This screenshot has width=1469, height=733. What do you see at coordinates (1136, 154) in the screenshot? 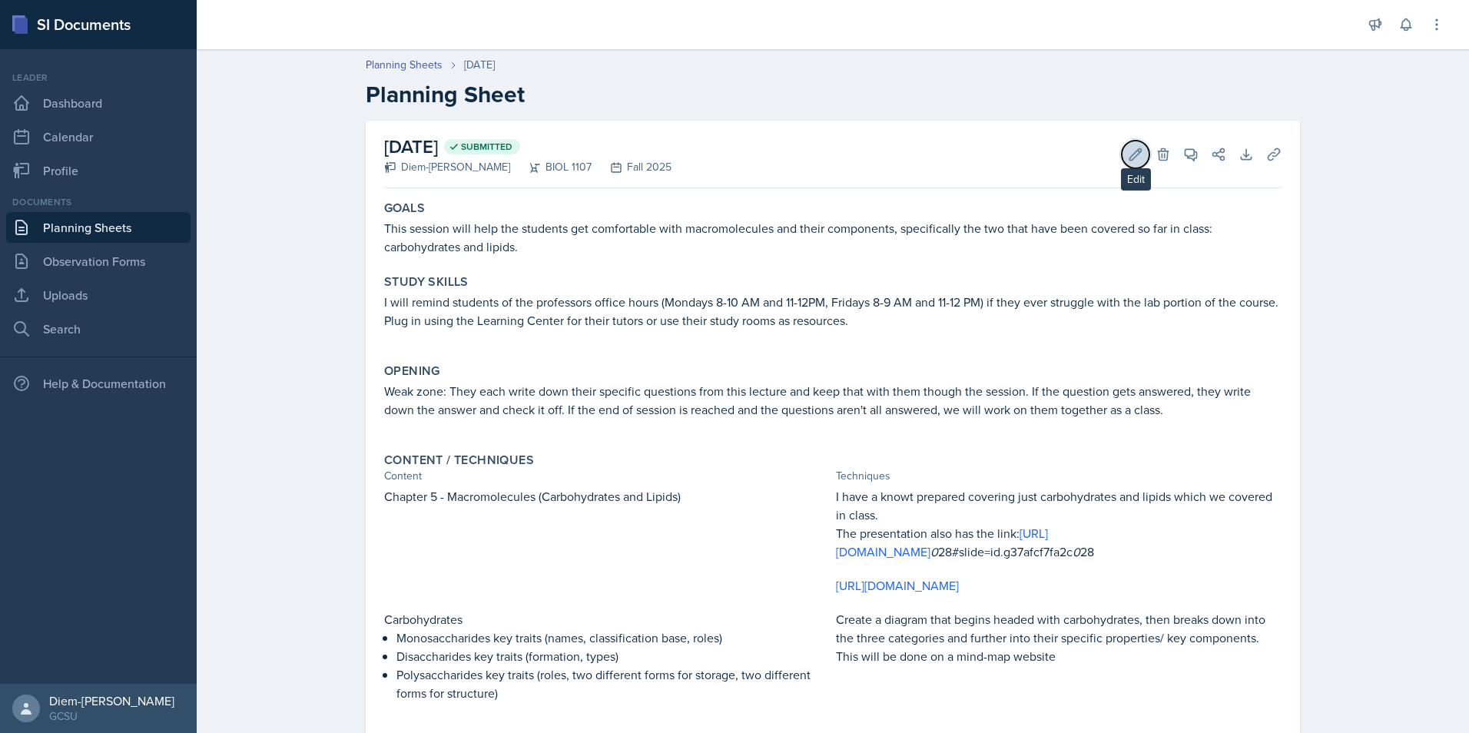
I see `button: Edit` at bounding box center [1136, 154].